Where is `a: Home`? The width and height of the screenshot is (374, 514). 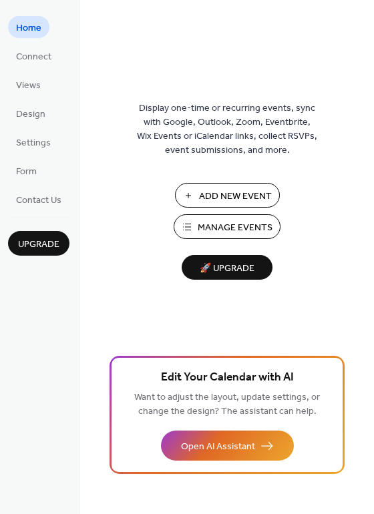
a: Home is located at coordinates (29, 27).